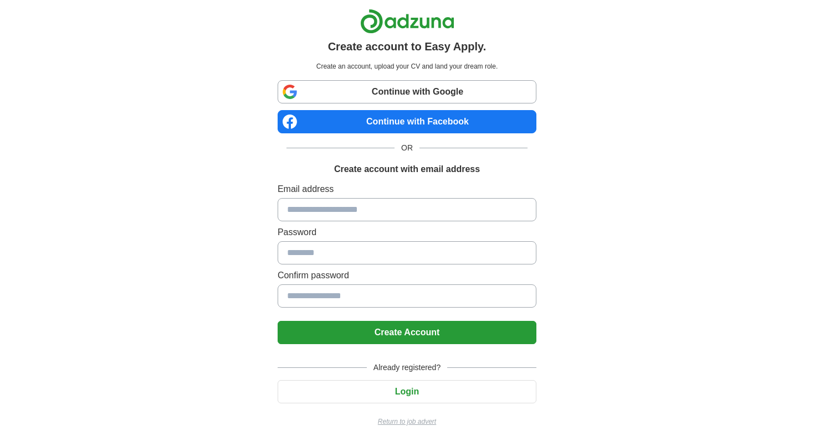 The width and height of the screenshot is (814, 426). I want to click on button: Login, so click(406, 392).